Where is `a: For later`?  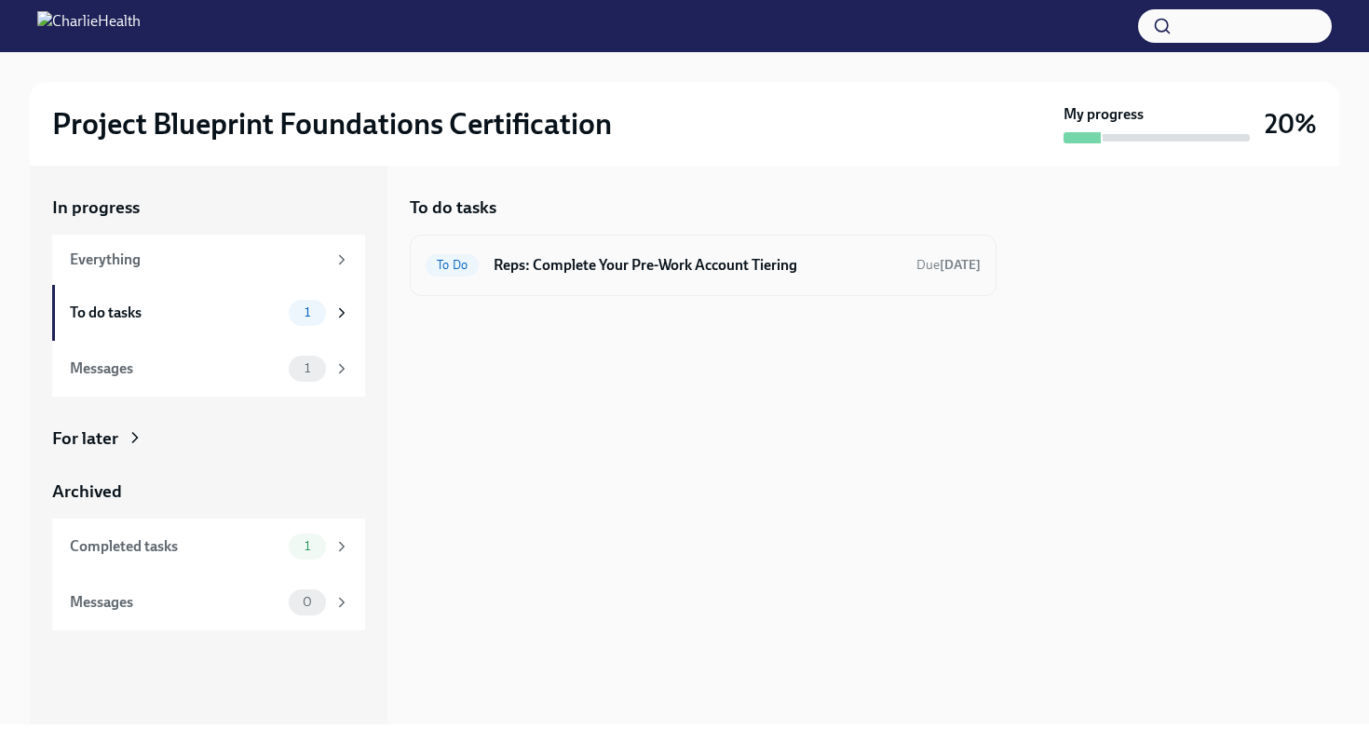 a: For later is located at coordinates (209, 439).